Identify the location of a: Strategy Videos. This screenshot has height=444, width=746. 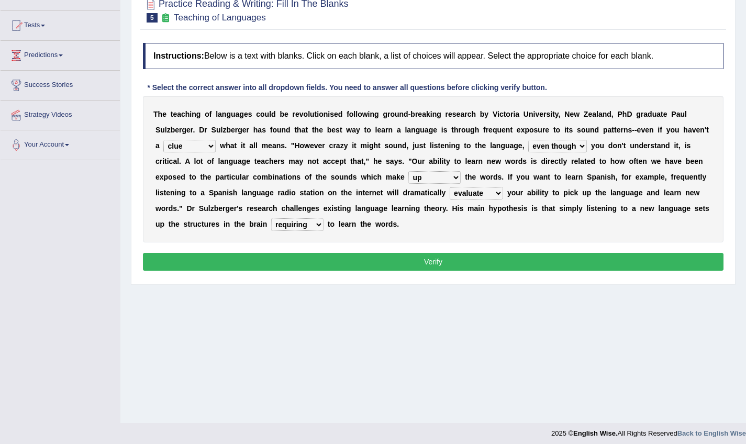
(60, 114).